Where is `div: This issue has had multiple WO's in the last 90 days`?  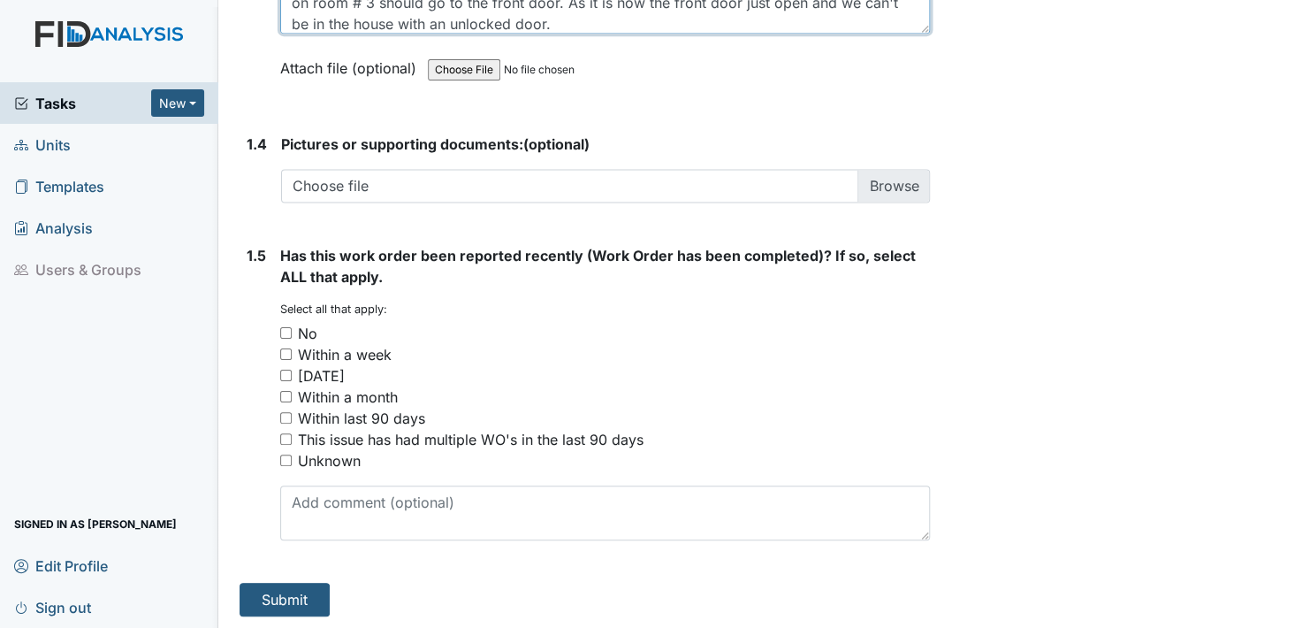 div: This issue has had multiple WO's in the last 90 days is located at coordinates (470, 439).